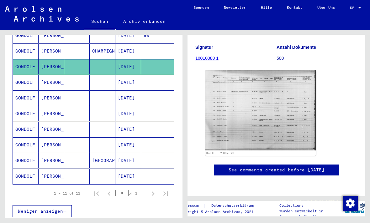  I want to click on button: Previous page, so click(109, 194).